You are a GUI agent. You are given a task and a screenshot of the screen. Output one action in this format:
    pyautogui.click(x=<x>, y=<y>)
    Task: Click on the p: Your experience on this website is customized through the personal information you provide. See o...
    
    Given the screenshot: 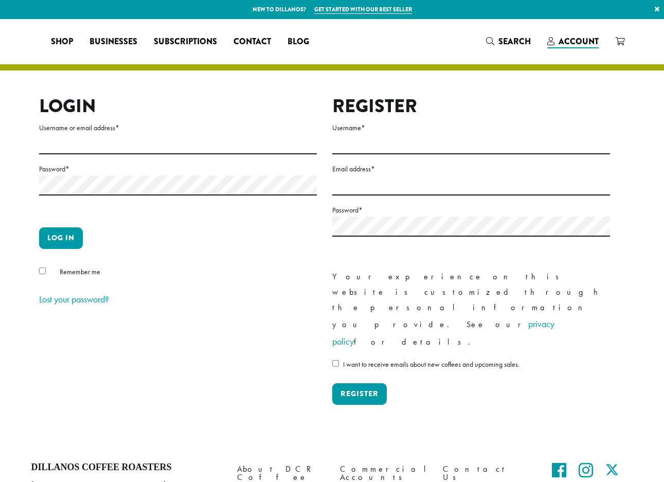 What is the action you would take?
    pyautogui.click(x=471, y=310)
    